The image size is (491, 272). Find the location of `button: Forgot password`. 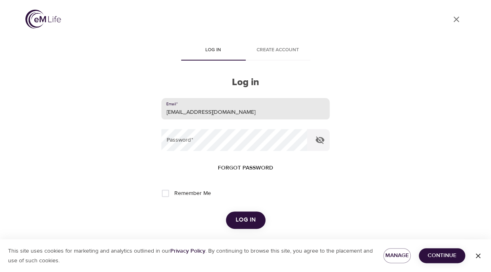

button: Forgot password is located at coordinates (245, 168).